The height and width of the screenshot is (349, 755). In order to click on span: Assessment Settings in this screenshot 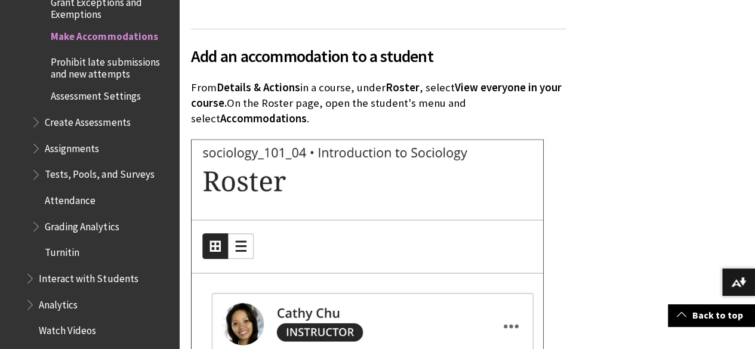, I will do `click(95, 94)`.